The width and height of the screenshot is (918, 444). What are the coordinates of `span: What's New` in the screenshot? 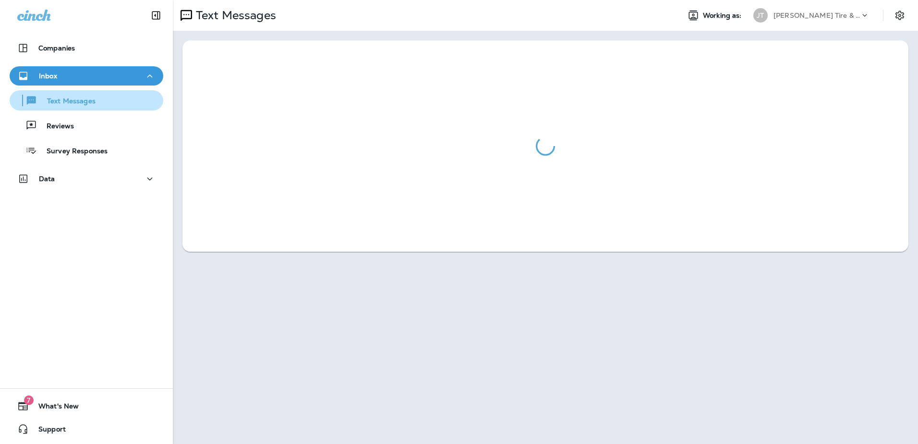 It's located at (54, 408).